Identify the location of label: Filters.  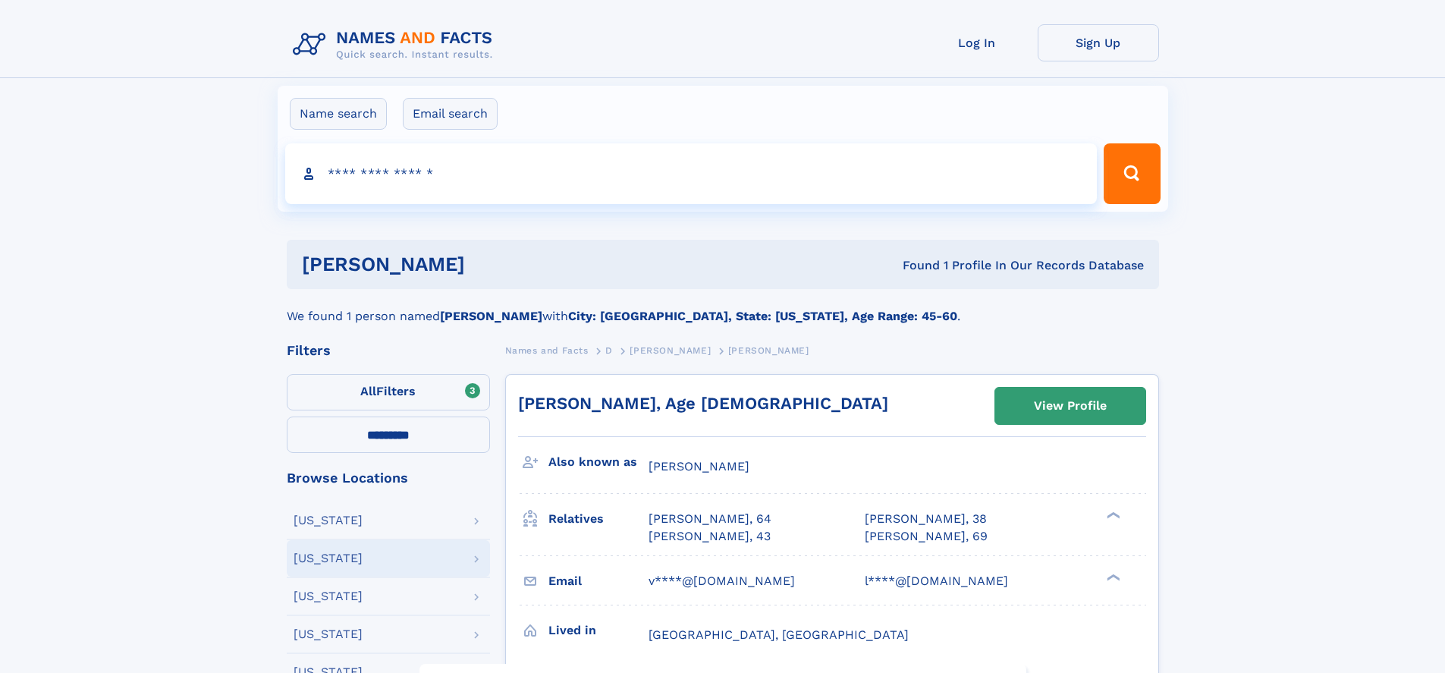
(388, 392).